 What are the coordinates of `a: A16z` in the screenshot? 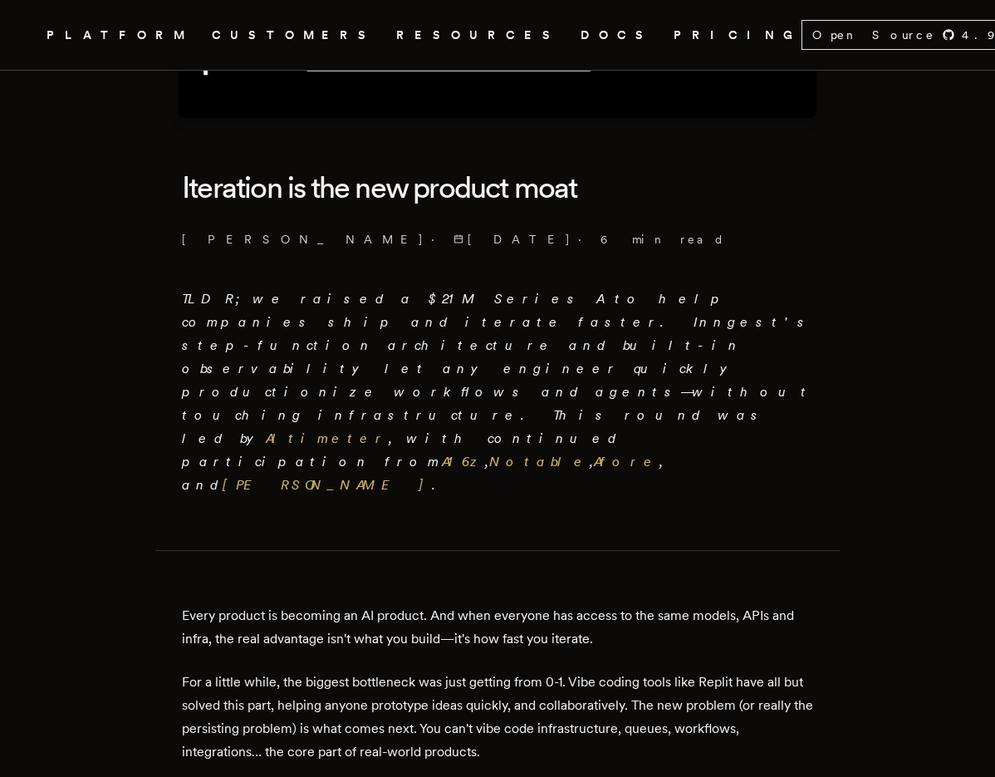 It's located at (464, 461).